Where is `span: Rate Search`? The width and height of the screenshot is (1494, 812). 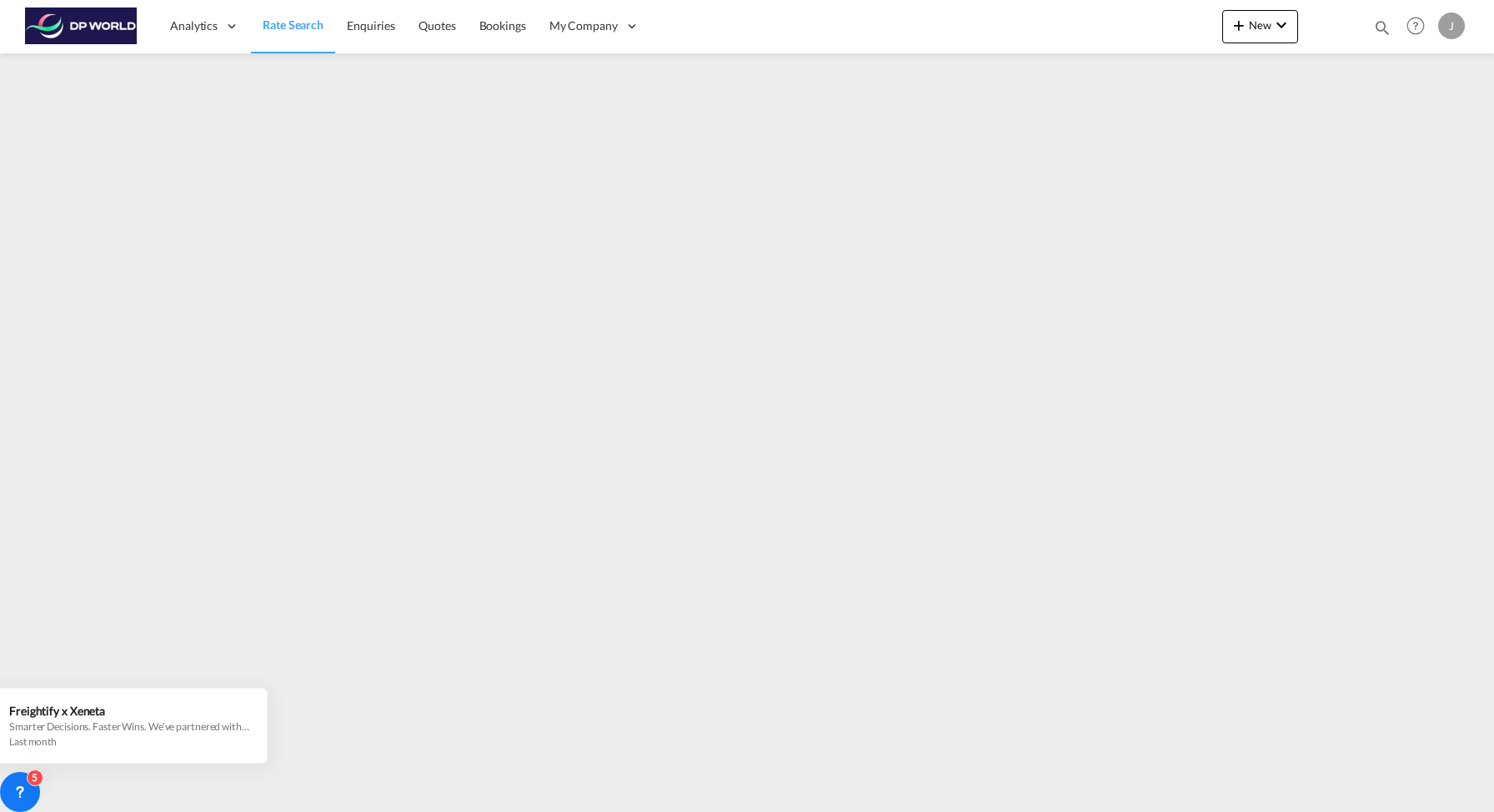 span: Rate Search is located at coordinates (292, 25).